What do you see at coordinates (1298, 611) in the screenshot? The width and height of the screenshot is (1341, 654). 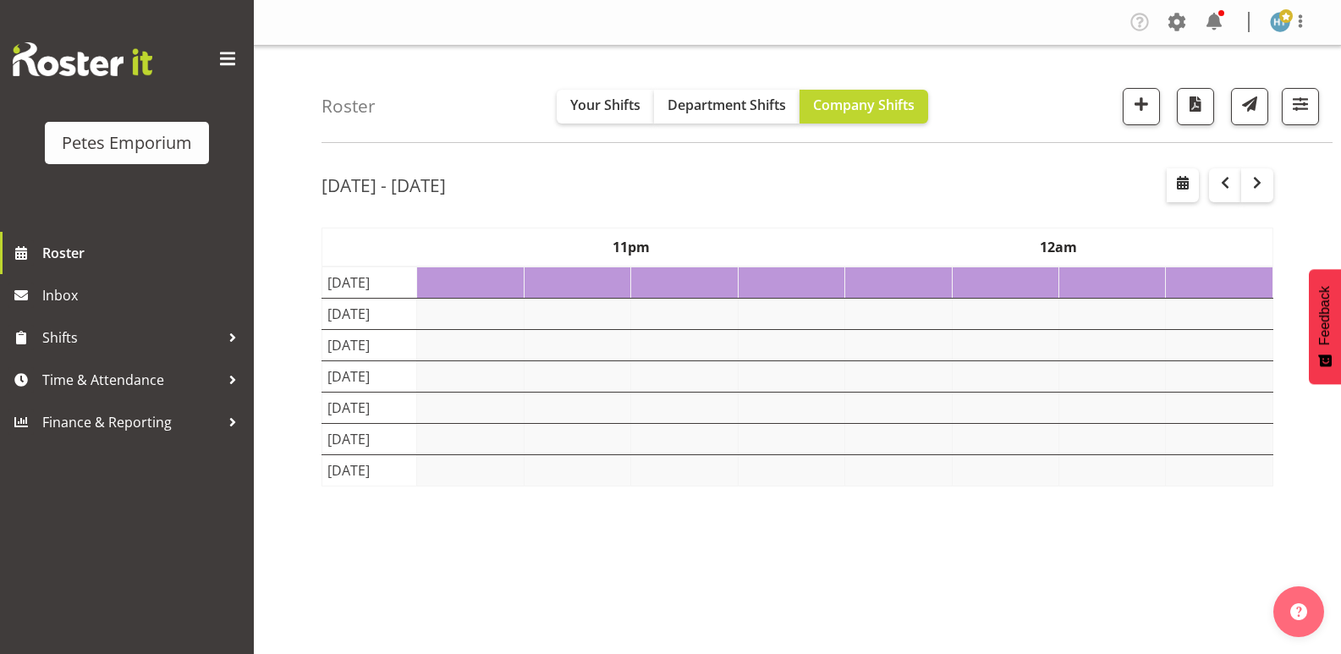 I see `img: help-xxl-2.png` at bounding box center [1298, 611].